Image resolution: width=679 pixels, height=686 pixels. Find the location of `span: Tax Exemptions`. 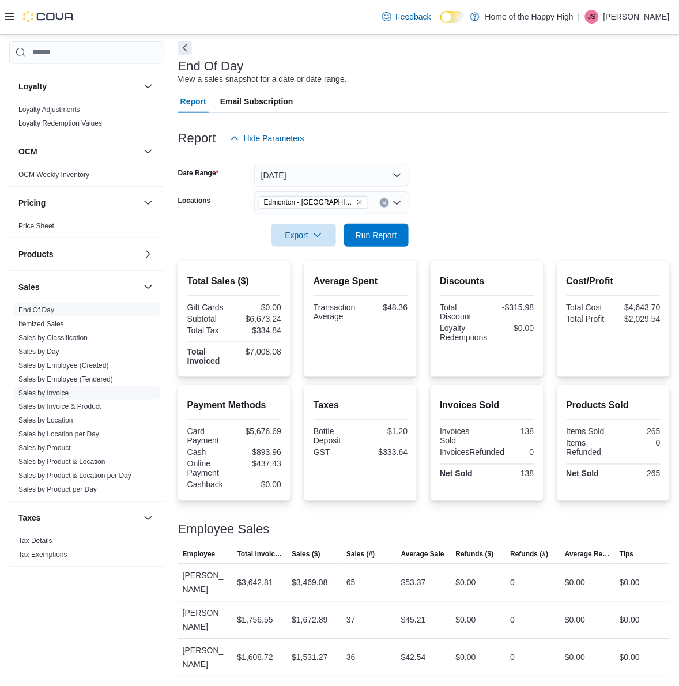

span: Tax Exemptions is located at coordinates (43, 555).